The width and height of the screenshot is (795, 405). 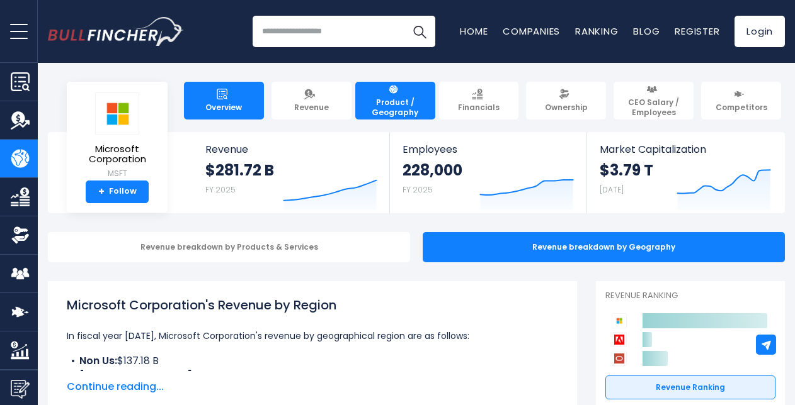 I want to click on a: Revenue, so click(x=311, y=101).